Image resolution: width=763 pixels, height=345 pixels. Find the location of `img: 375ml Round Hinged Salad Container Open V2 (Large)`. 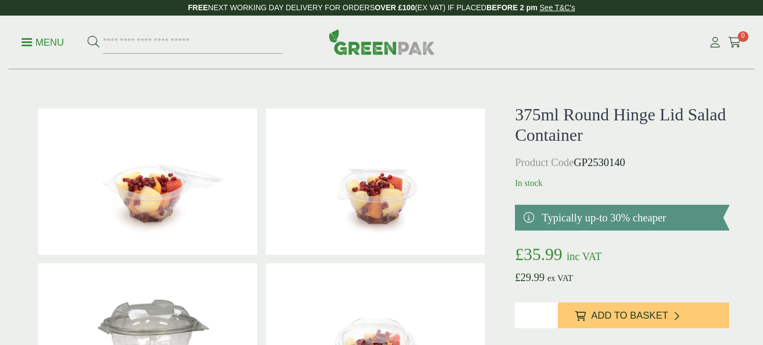

img: 375ml Round Hinged Salad Container Open V2 (Large) is located at coordinates (375, 181).